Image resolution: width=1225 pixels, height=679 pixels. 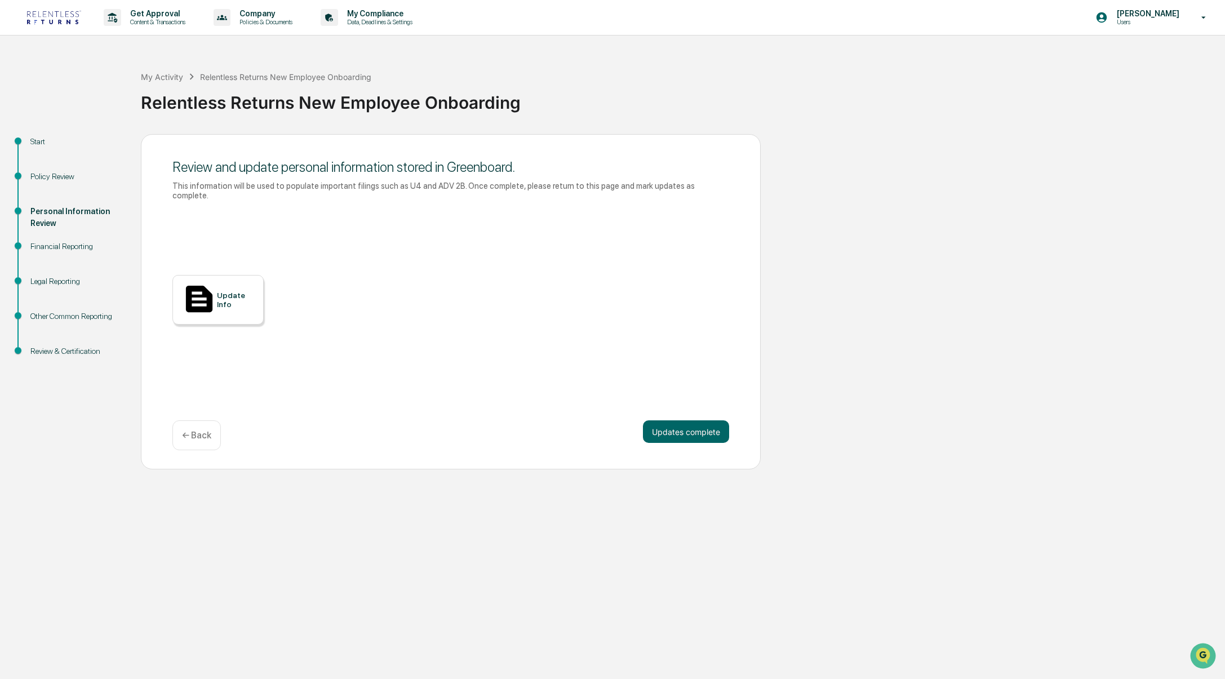 What do you see at coordinates (451, 167) in the screenshot?
I see `div: Review and update personal information stored in Greenboard.` at bounding box center [451, 167].